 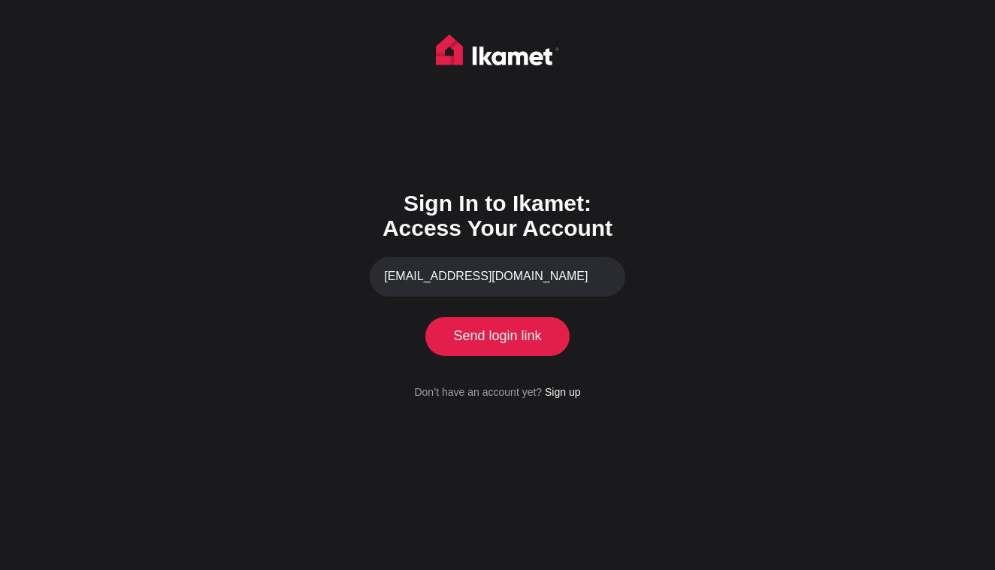 What do you see at coordinates (497, 337) in the screenshot?
I see `button: Send login link` at bounding box center [497, 337].